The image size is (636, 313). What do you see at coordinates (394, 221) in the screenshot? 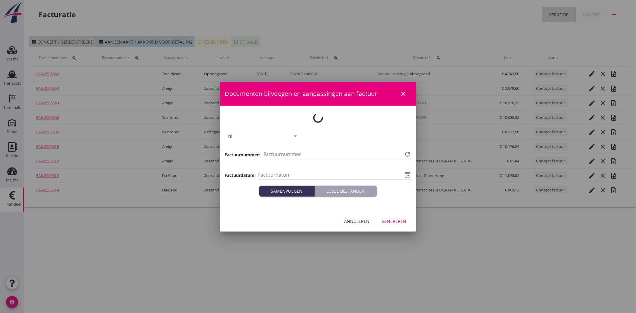
I see `div: Genereren` at bounding box center [394, 221].